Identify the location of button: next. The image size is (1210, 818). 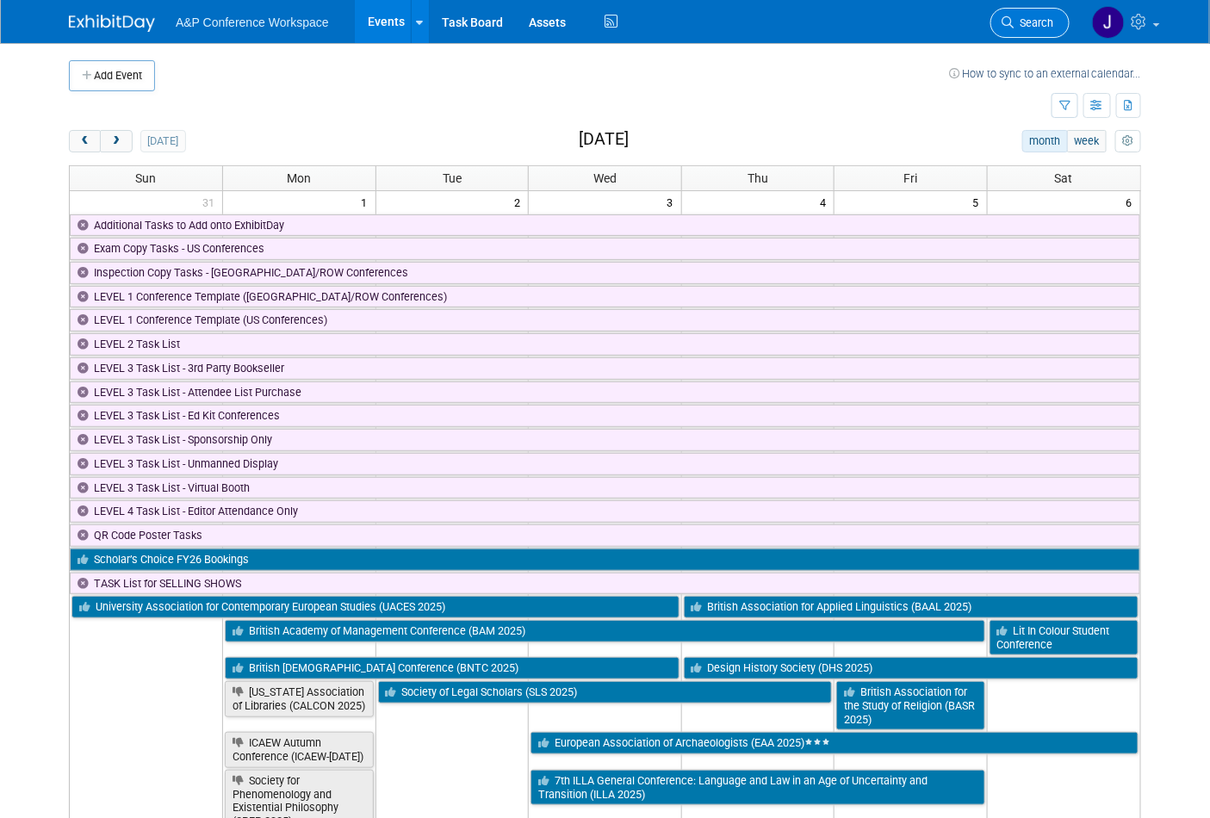
(115, 141).